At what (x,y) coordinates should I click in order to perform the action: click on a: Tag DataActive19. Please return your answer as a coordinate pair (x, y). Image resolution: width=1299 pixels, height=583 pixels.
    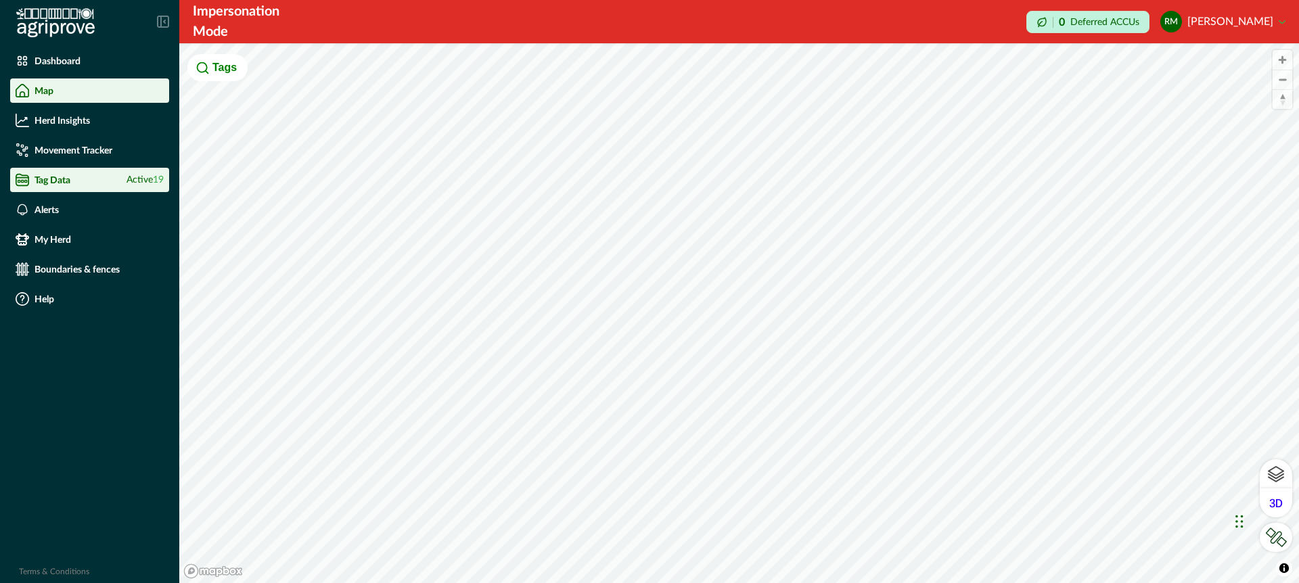
    Looking at the image, I should click on (89, 180).